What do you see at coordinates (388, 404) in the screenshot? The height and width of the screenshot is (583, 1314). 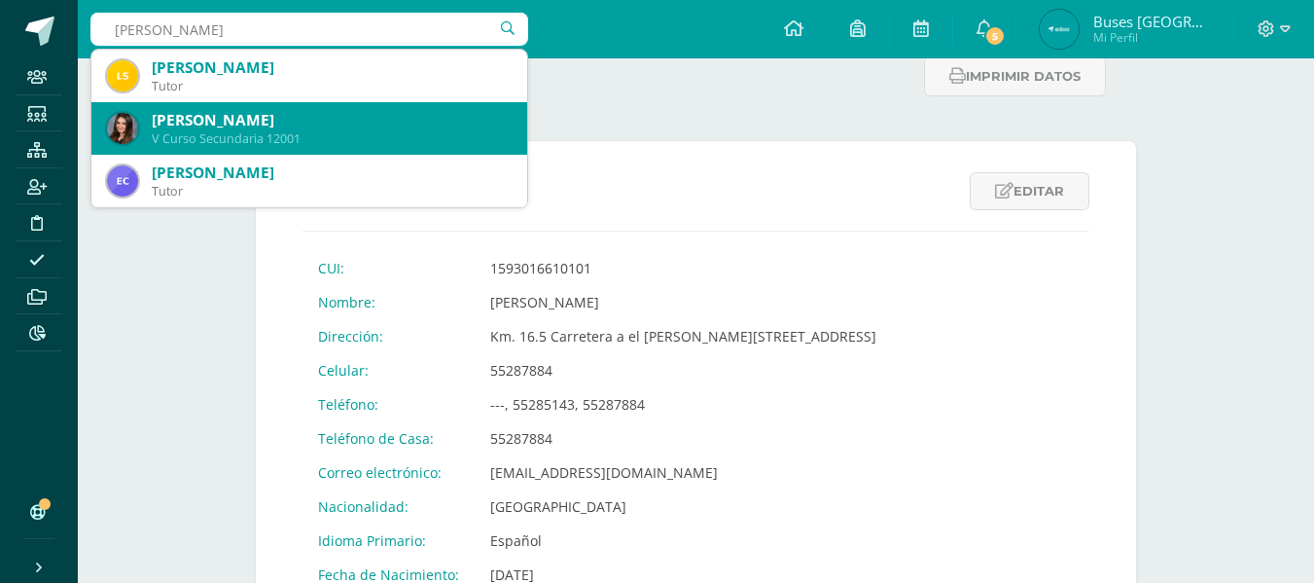 I see `td: Teléfono:` at bounding box center [388, 404].